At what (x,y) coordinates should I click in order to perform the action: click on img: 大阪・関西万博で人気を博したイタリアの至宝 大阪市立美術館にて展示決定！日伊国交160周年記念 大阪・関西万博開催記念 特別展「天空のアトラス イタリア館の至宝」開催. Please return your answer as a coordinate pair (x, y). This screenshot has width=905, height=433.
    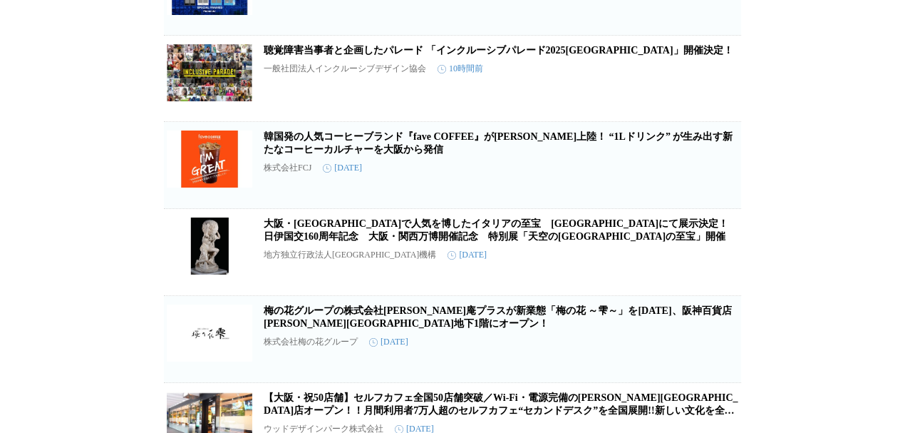
    Looking at the image, I should click on (210, 246).